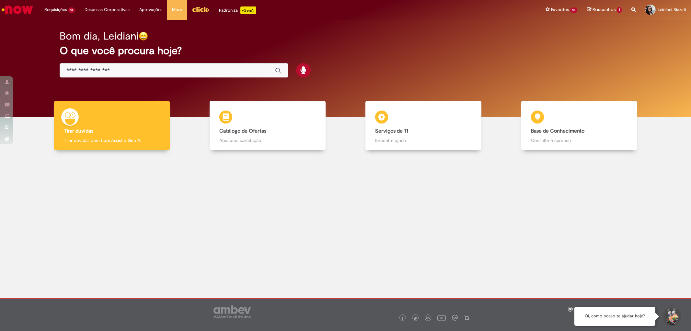 The width and height of the screenshot is (691, 331). I want to click on span: Leidiani Biazati, so click(672, 9).